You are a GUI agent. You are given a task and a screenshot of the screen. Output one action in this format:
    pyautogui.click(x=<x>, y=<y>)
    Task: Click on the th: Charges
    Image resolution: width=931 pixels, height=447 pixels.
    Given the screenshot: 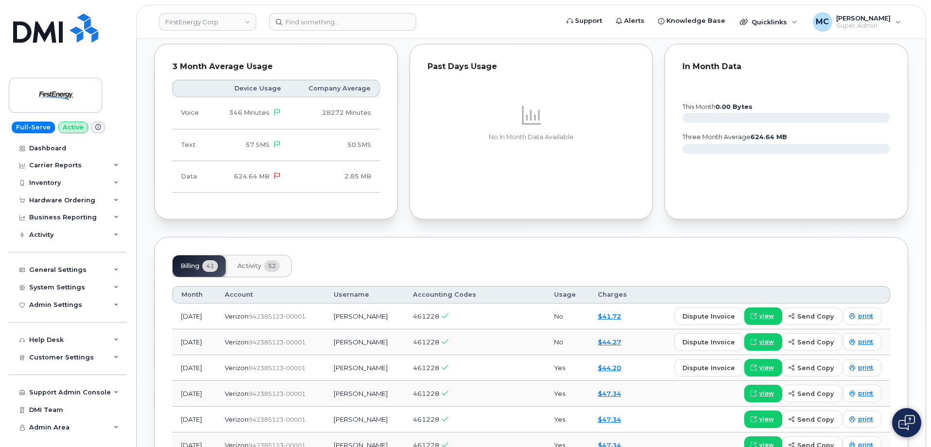 What is the action you would take?
    pyautogui.click(x=615, y=295)
    